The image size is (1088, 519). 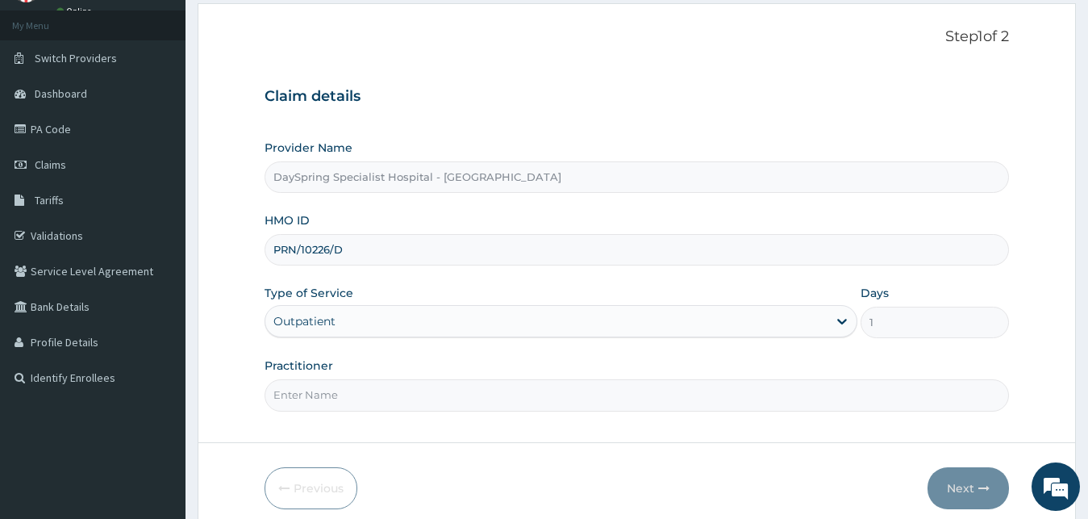 What do you see at coordinates (637, 97) in the screenshot?
I see `h3: Claim details` at bounding box center [637, 97].